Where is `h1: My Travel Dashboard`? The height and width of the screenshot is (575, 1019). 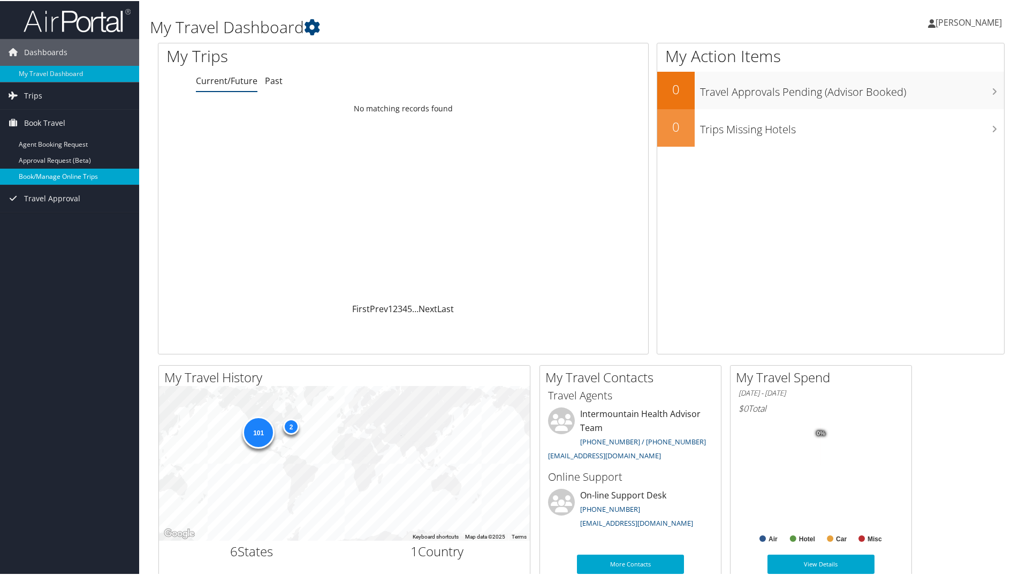 h1: My Travel Dashboard is located at coordinates (437, 26).